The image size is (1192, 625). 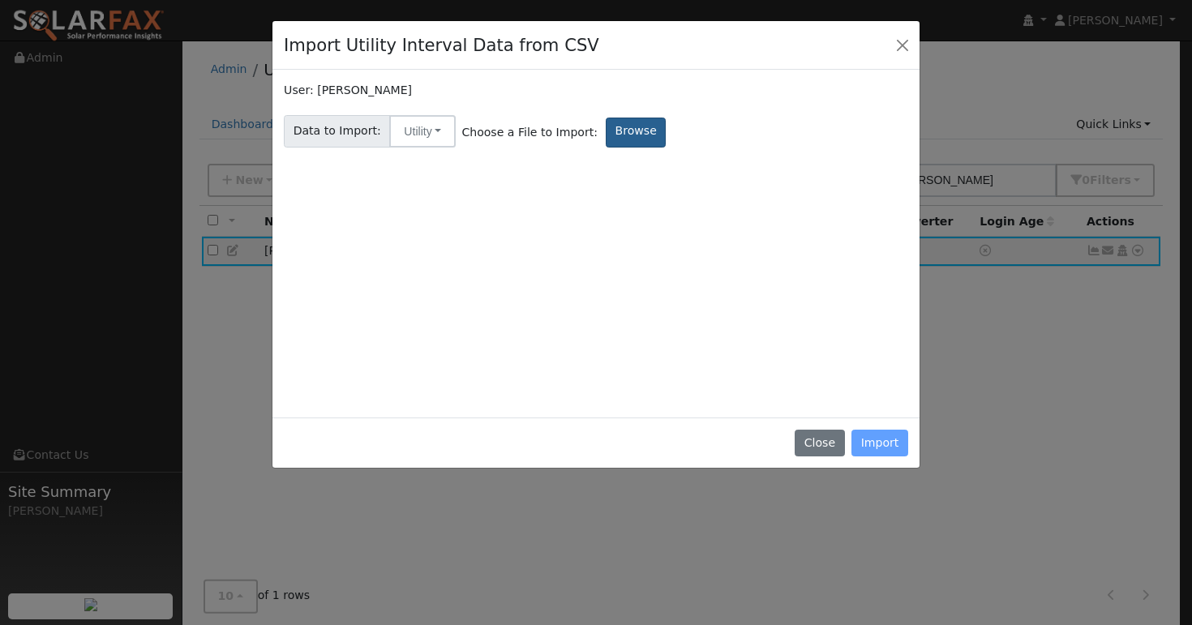 What do you see at coordinates (636, 132) in the screenshot?
I see `label: Browse` at bounding box center [636, 132].